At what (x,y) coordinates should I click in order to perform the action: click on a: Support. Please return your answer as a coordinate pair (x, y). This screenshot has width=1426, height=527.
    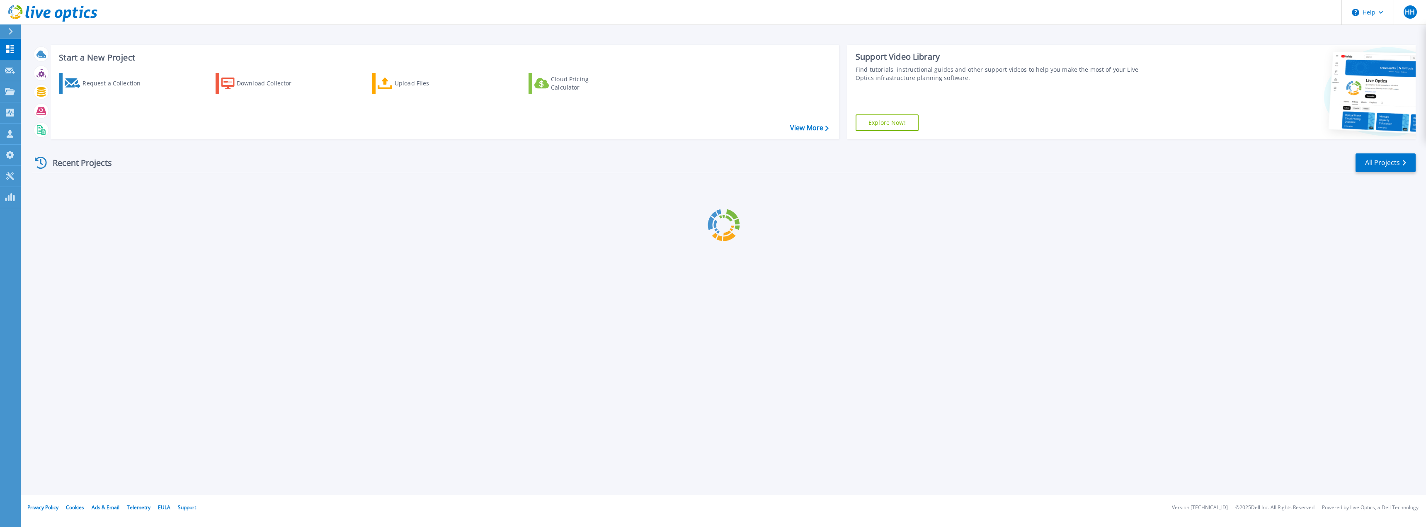
    Looking at the image, I should click on (187, 507).